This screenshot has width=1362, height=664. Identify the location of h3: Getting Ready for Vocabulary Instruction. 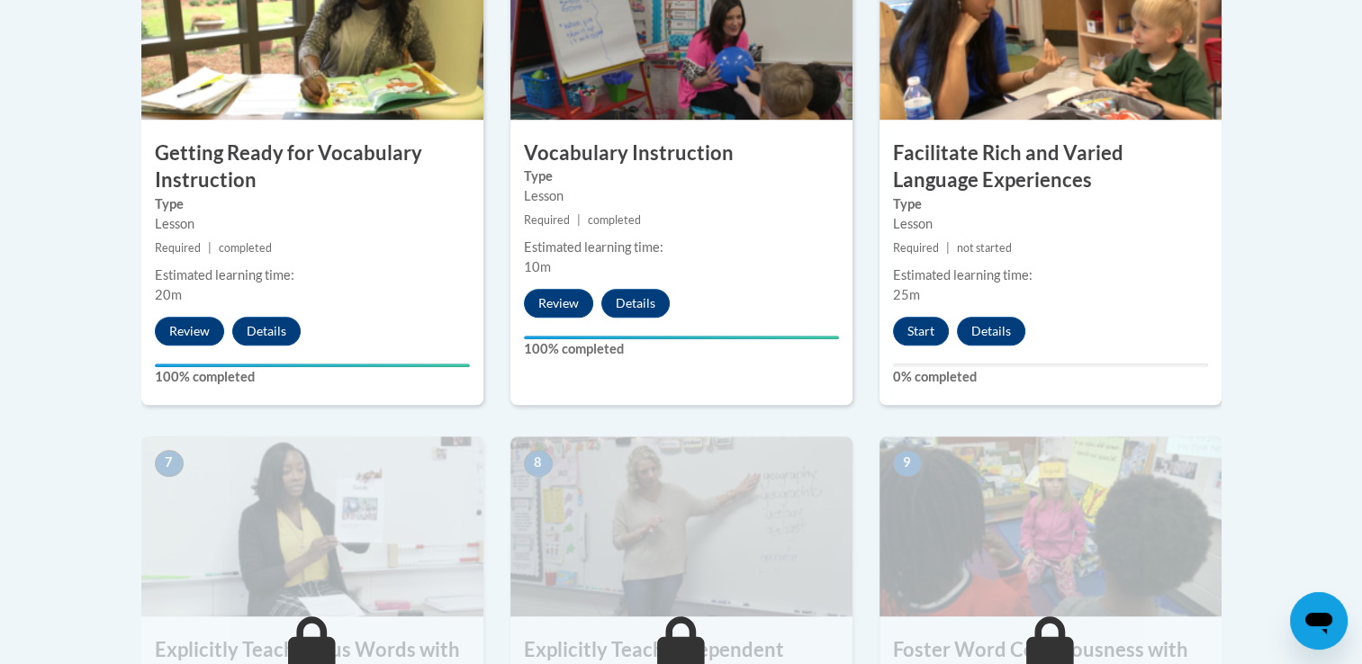
(312, 167).